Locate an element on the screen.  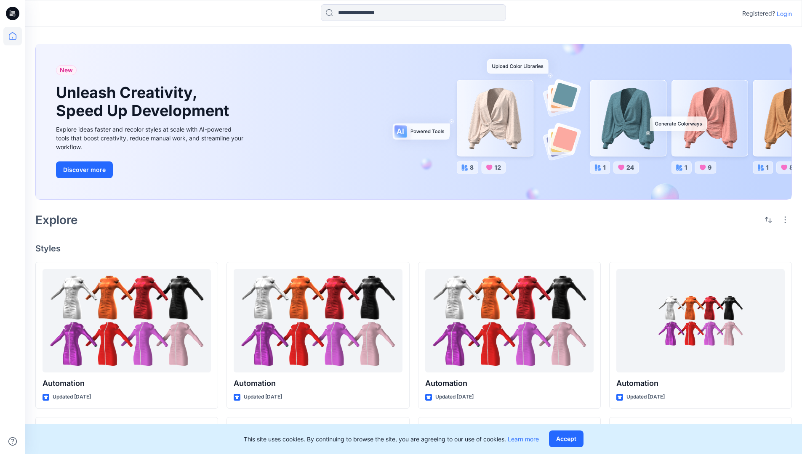
p: This site uses cookies. By continuing to browse the site, you are agreeing to our use of cookies. is located at coordinates (391, 439).